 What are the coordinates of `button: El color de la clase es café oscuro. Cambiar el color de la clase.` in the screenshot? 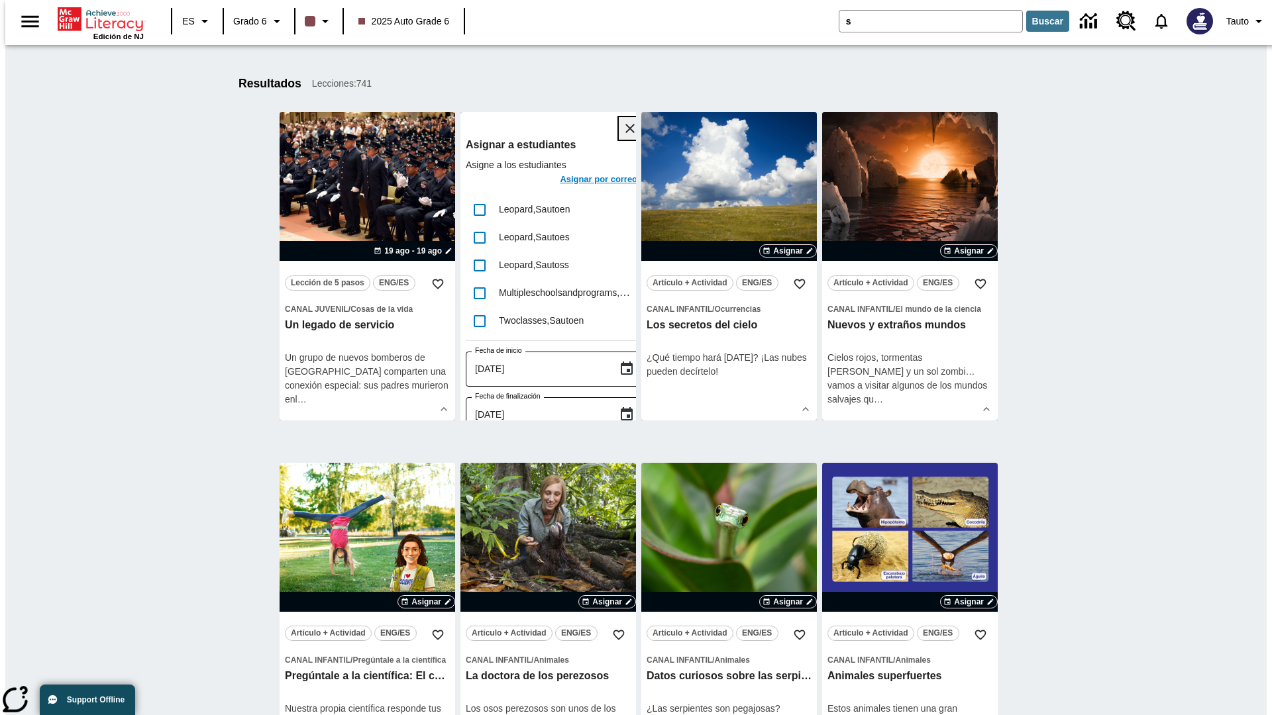 It's located at (319, 21).